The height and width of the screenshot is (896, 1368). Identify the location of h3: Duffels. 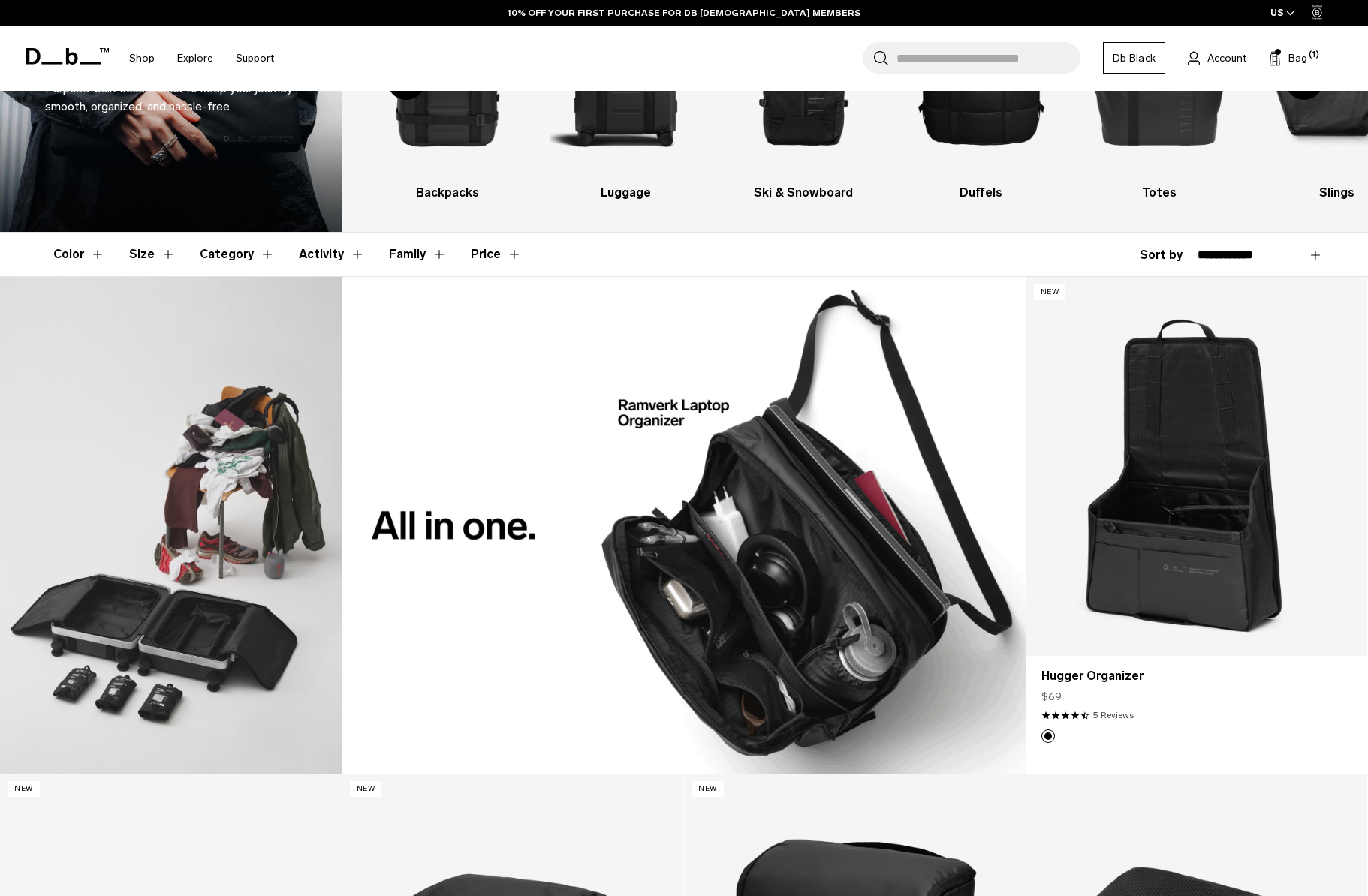
(982, 193).